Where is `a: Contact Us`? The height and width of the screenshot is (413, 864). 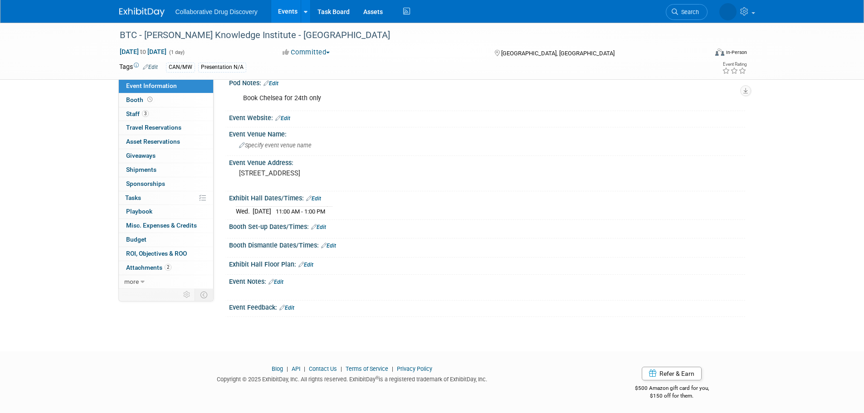 a: Contact Us is located at coordinates (323, 369).